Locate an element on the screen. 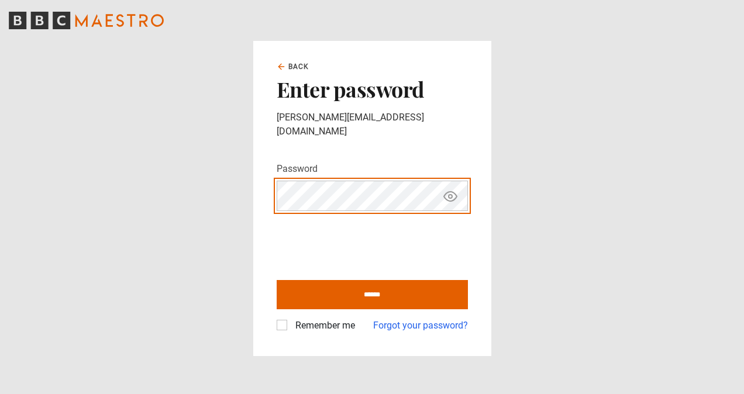 The width and height of the screenshot is (744, 394). label: Password is located at coordinates (297, 169).